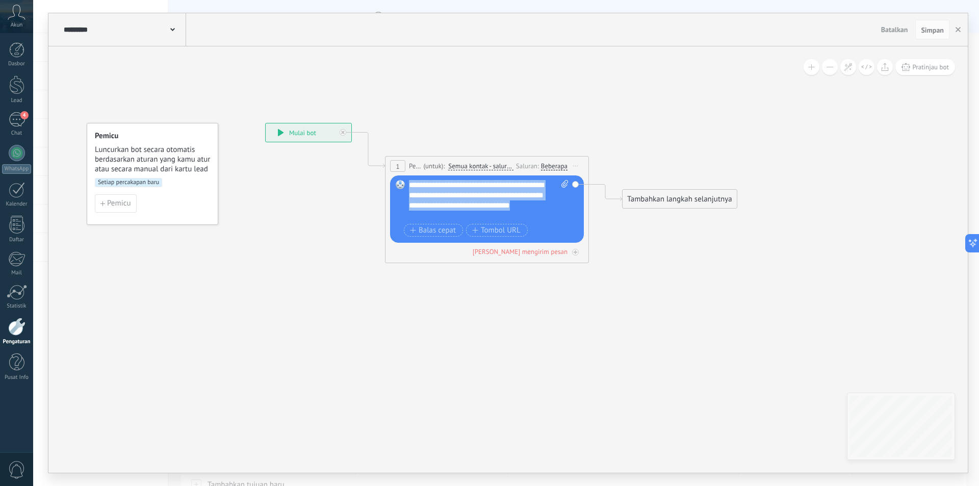  What do you see at coordinates (554, 166) in the screenshot?
I see `div: Beberapa` at bounding box center [554, 166].